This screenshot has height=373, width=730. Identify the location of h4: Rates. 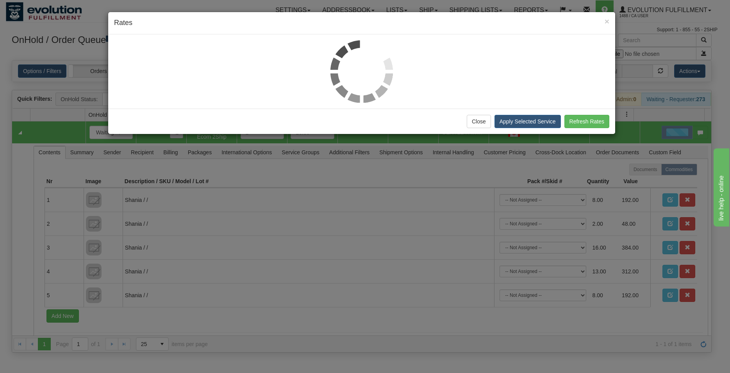
(362, 23).